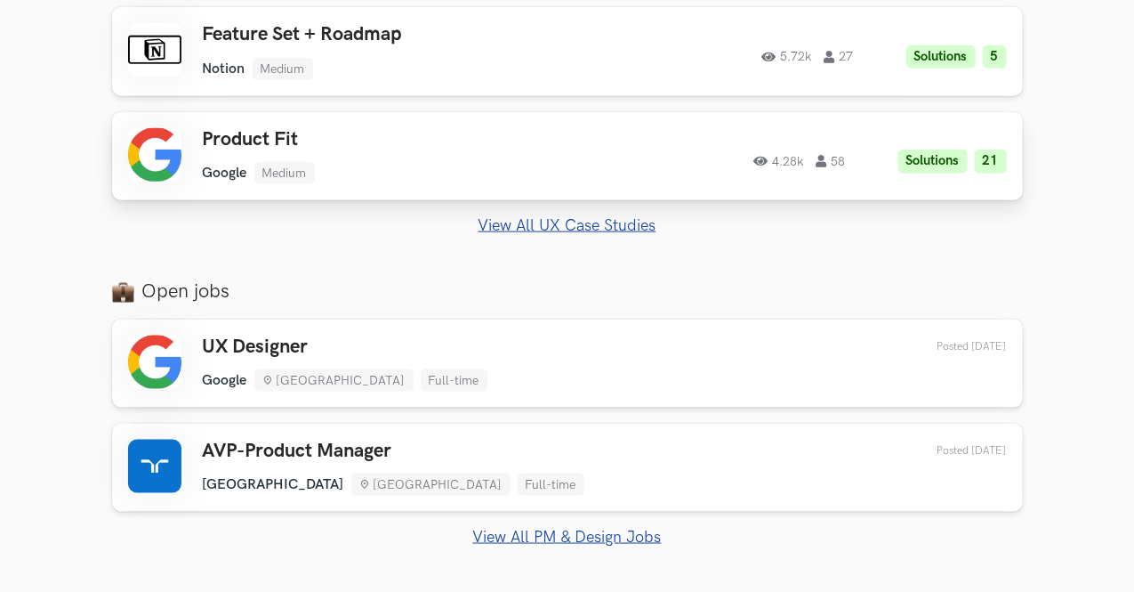  What do you see at coordinates (831, 161) in the screenshot?
I see `span: 58` at bounding box center [831, 161].